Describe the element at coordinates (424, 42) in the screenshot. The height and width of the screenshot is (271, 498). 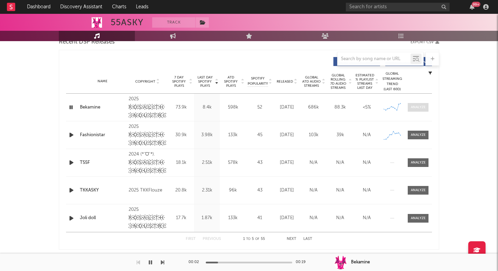
I see `button: Export CSV` at that location.